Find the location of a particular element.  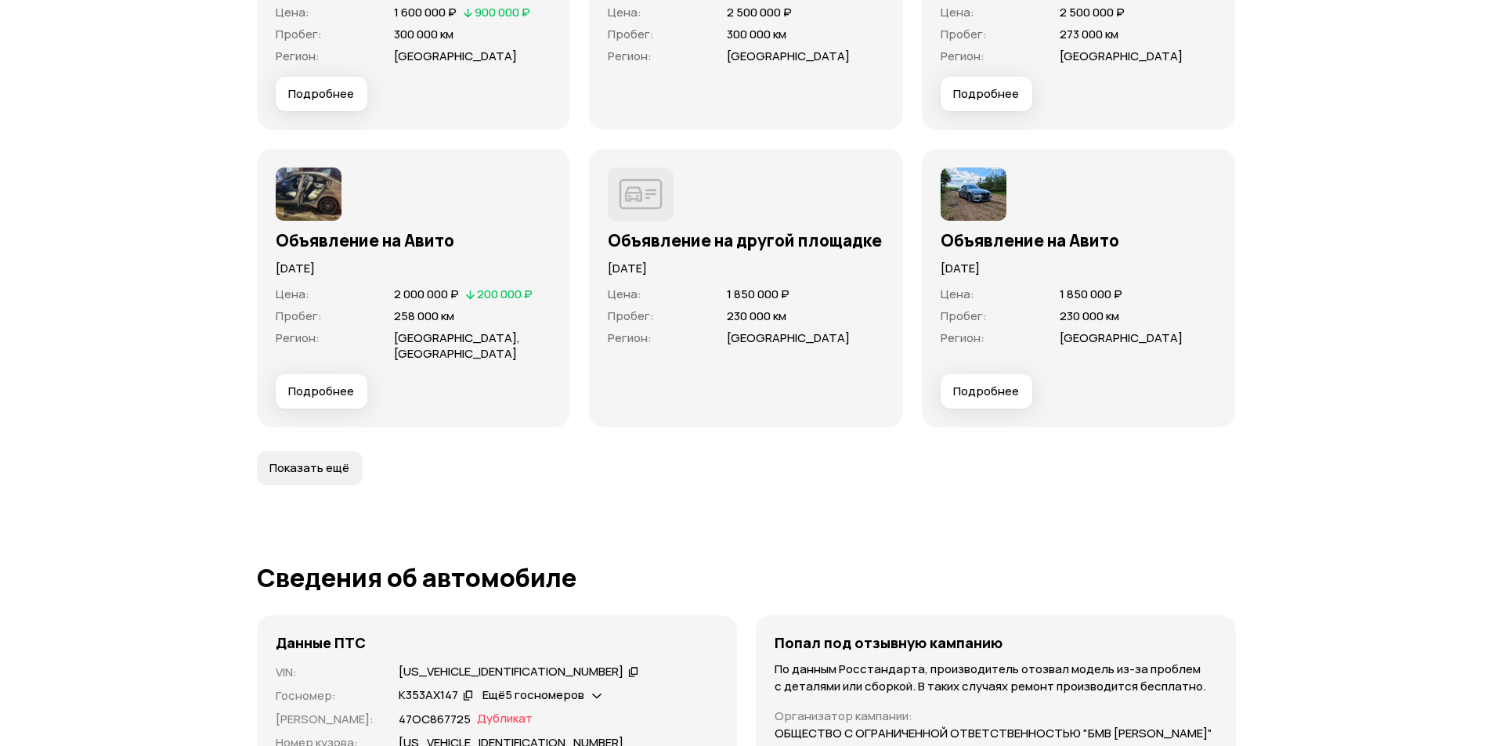

p: По данным Росстандарта, производитель отозвал модель из-за проблем с деталями или сборкой. В таки... is located at coordinates (995, 678).